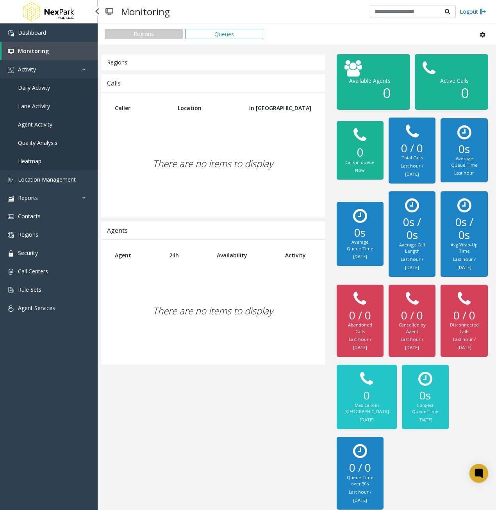  Describe the element at coordinates (360, 481) in the screenshot. I see `div: Queue Time over 30s` at that location.